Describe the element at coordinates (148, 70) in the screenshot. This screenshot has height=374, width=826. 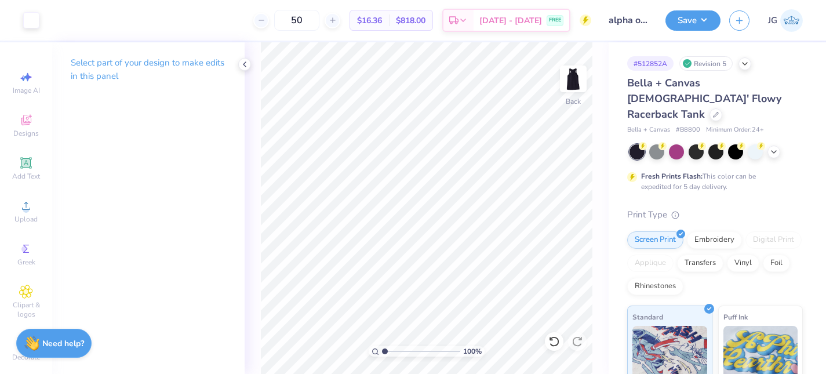
I see `p: Select part of your design to make edits in this panel` at that location.